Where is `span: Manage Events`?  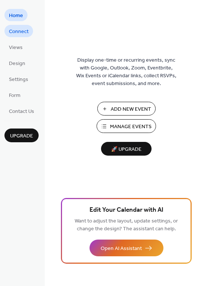
span: Manage Events is located at coordinates (131, 127).